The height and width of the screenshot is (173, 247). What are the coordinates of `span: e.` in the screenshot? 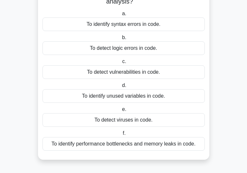 It's located at (124, 109).